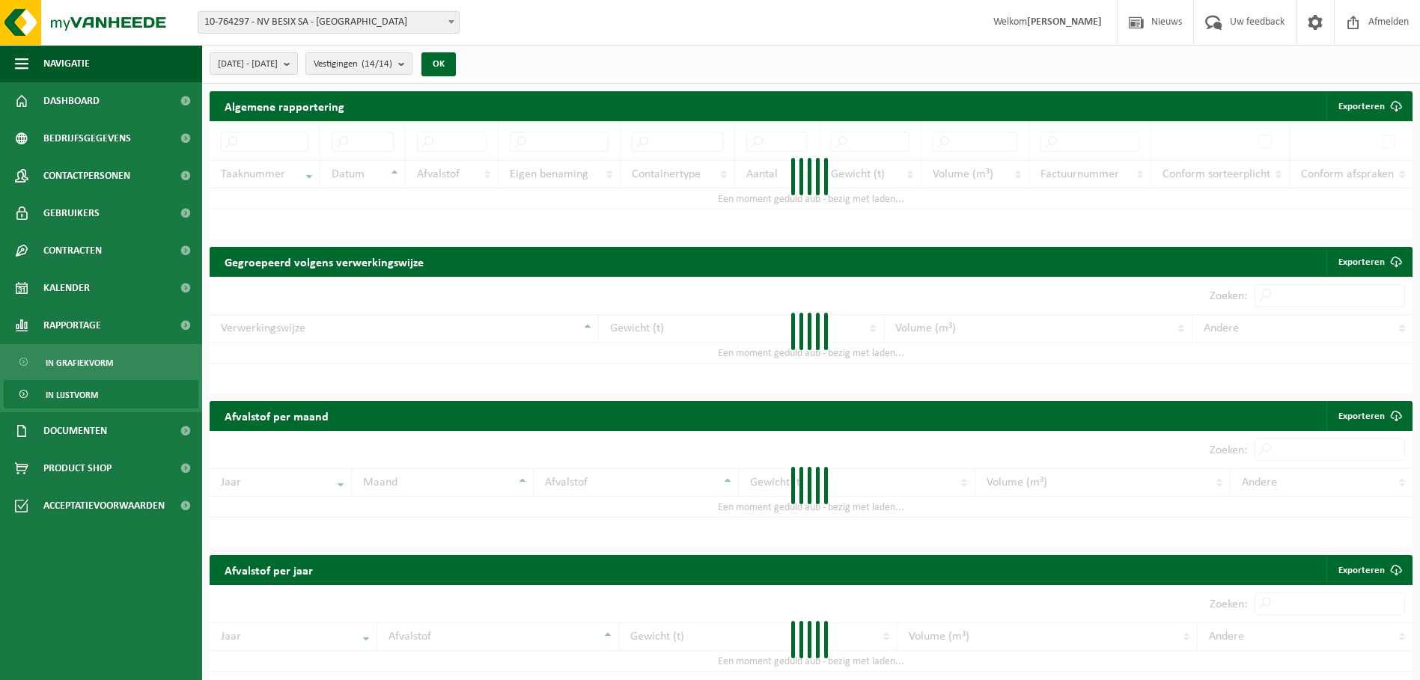 The width and height of the screenshot is (1420, 680). I want to click on span: Dashboard, so click(71, 101).